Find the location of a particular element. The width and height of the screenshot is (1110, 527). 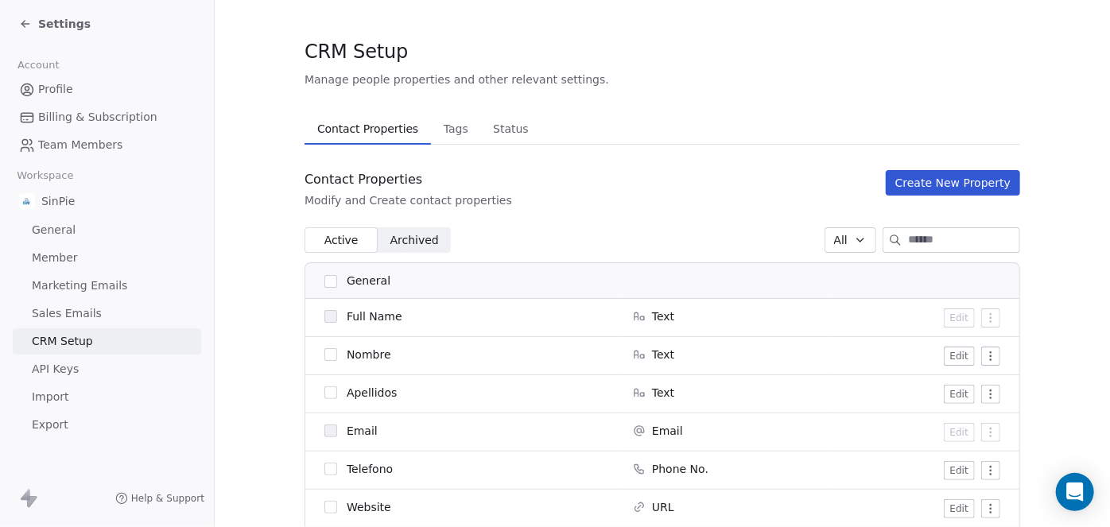

a: Billing & Subscription is located at coordinates (107, 117).